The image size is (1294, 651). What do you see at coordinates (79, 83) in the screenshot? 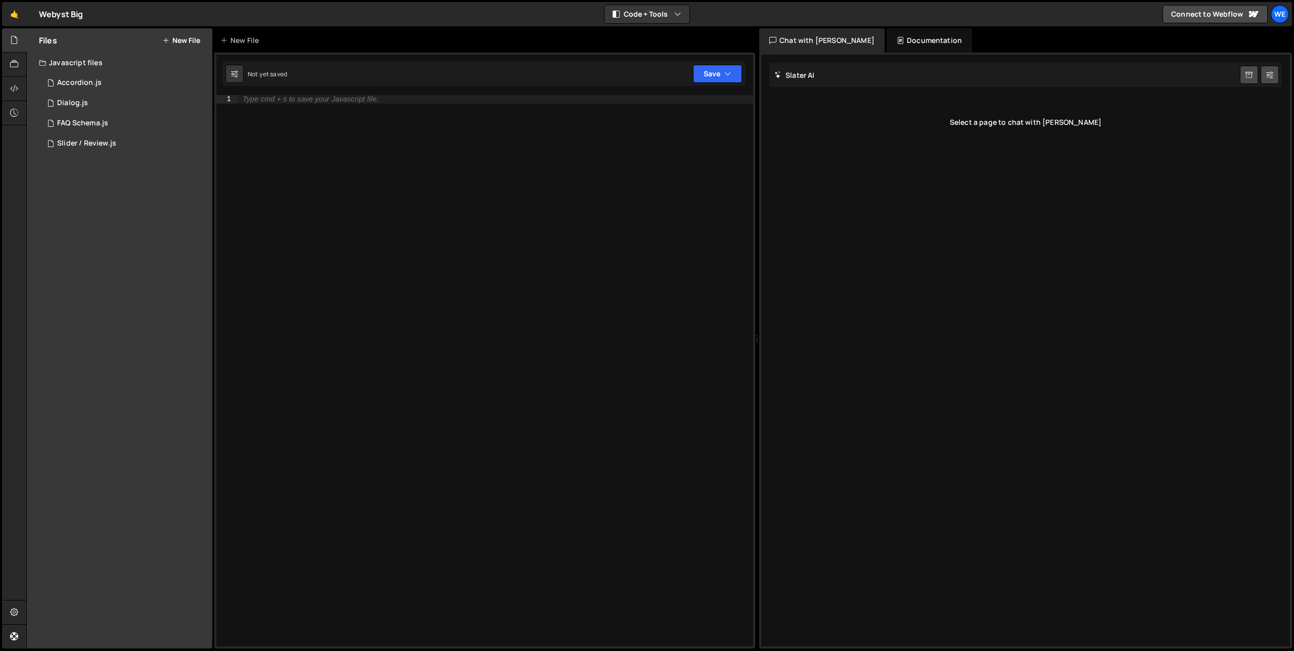
I see `div: Accordion.js` at bounding box center [79, 83].